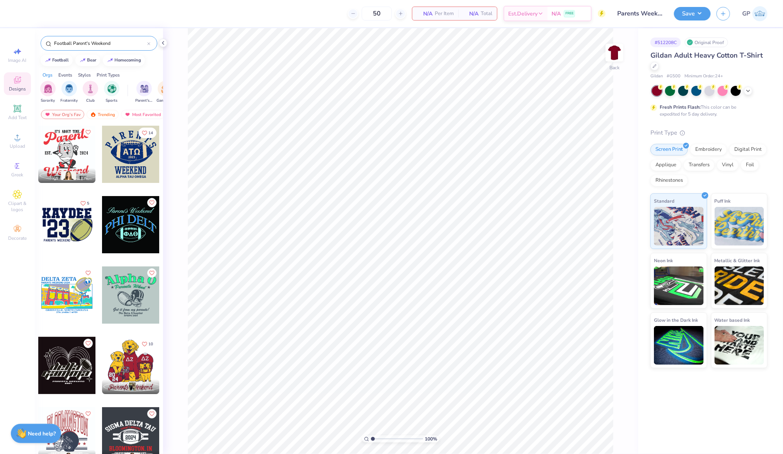 This screenshot has width=783, height=454. What do you see at coordinates (722, 201) in the screenshot?
I see `span: Puff Ink` at bounding box center [722, 201].